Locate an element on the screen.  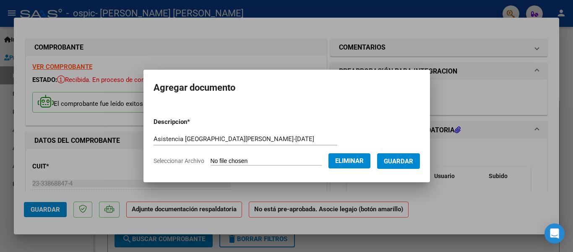
p: Descripcion is located at coordinates (193, 122).